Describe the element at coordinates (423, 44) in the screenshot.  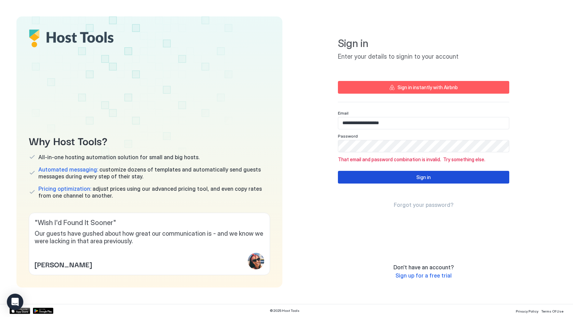
I see `span: Sign in` at that location.